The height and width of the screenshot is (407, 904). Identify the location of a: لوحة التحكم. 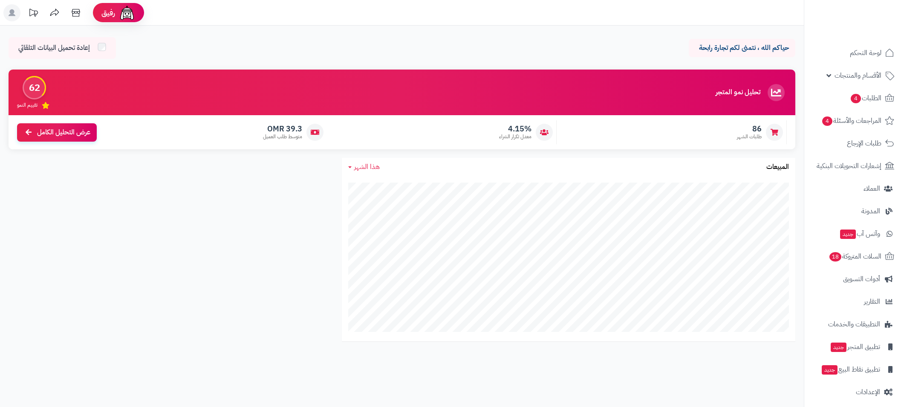
(854, 53).